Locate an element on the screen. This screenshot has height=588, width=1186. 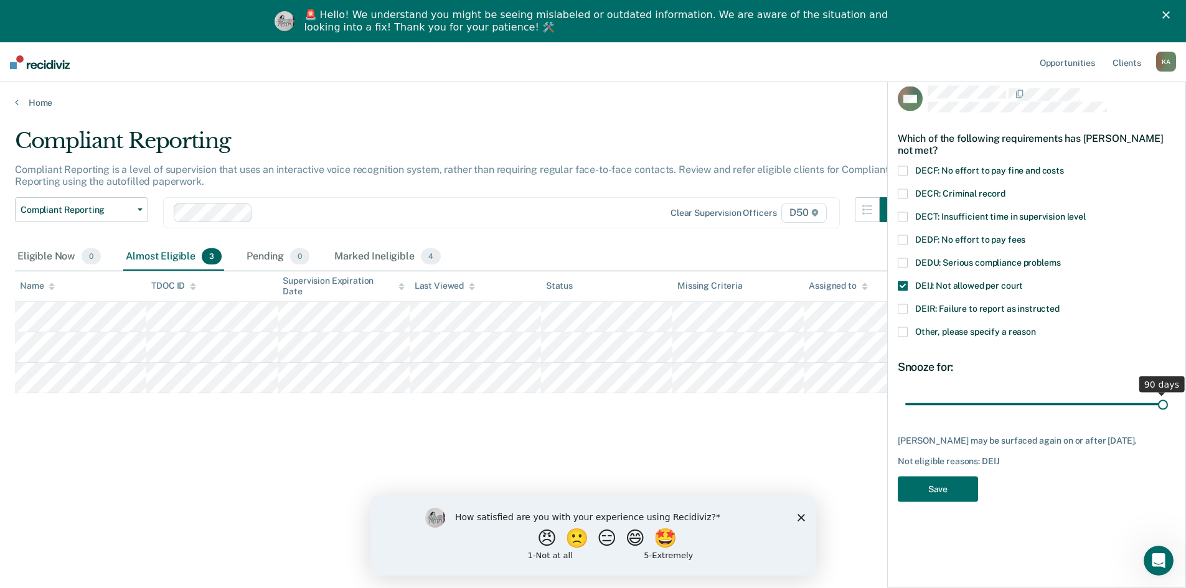
button: 4 is located at coordinates (266, 43).